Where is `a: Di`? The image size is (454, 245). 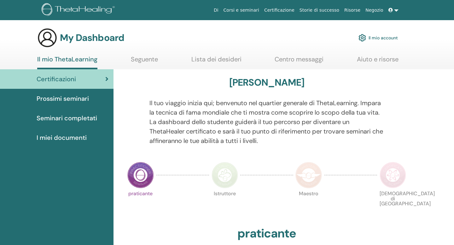 a: Di is located at coordinates (216, 10).